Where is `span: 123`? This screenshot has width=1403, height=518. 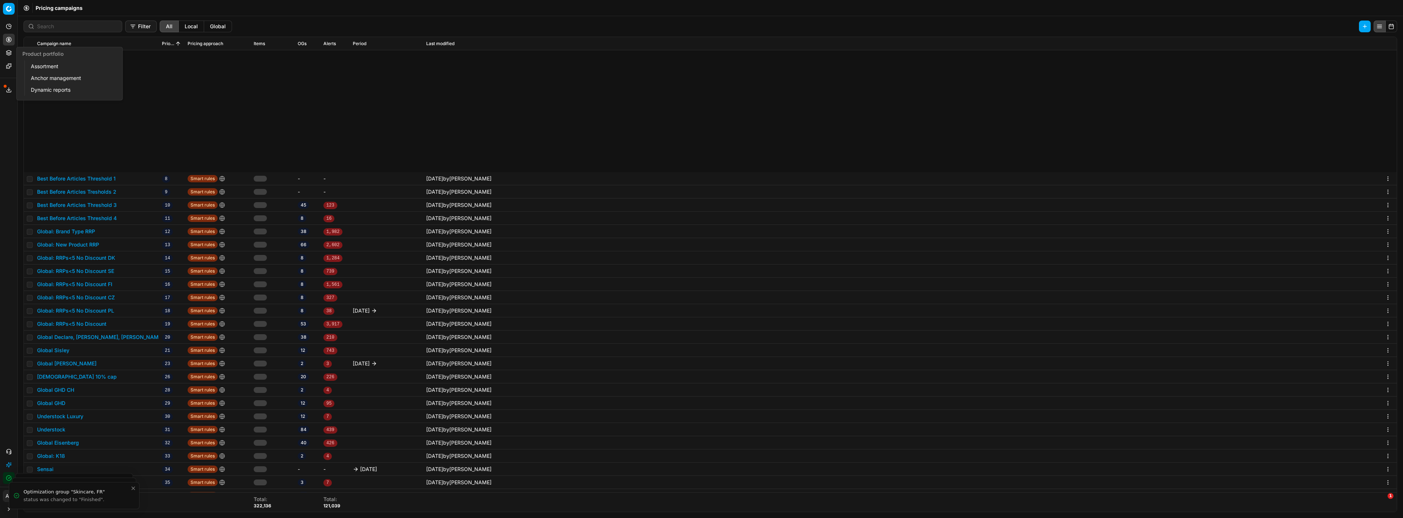 span: 123 is located at coordinates (330, 206).